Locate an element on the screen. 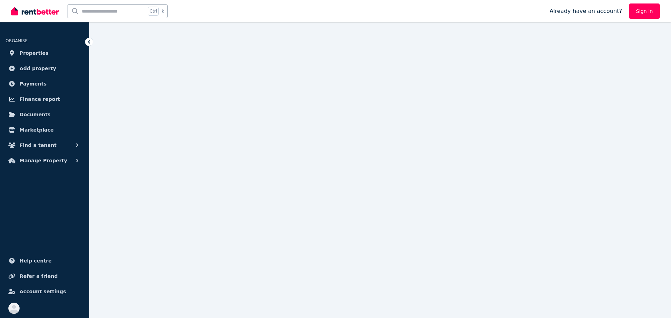 This screenshot has width=671, height=318. a: Properties is located at coordinates (44, 53).